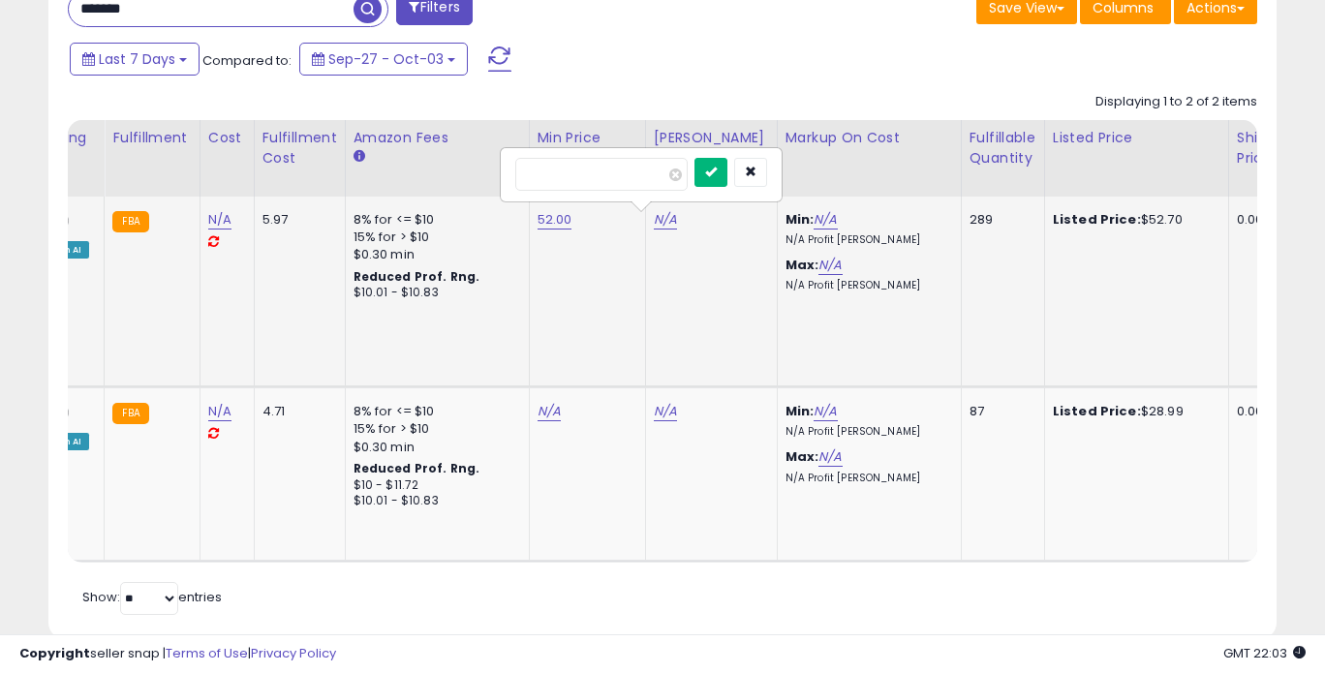  What do you see at coordinates (296, 220) in the screenshot?
I see `div: 5.97` at bounding box center [296, 220].